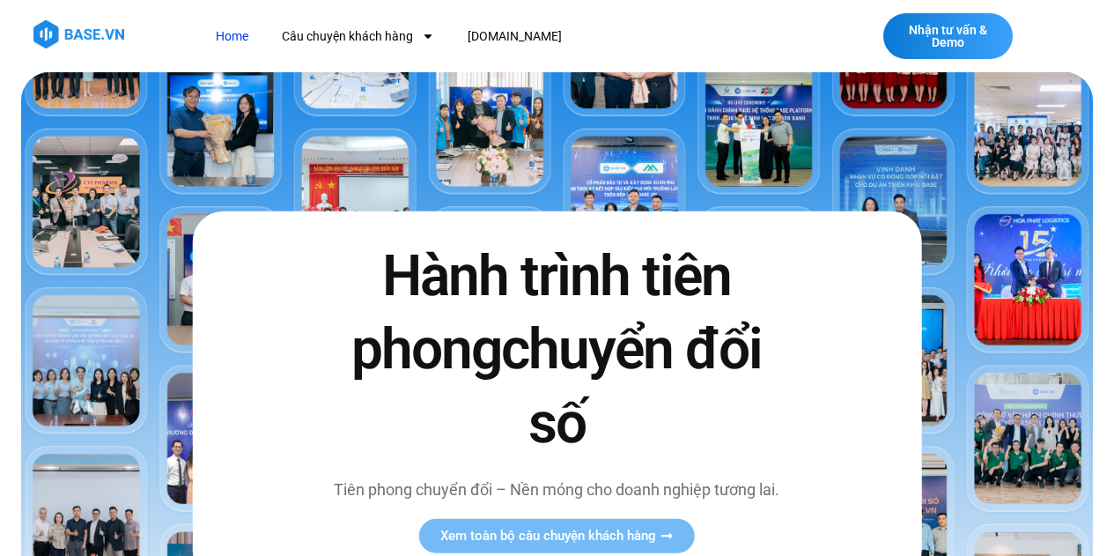  I want to click on nav: Menu, so click(498, 36).